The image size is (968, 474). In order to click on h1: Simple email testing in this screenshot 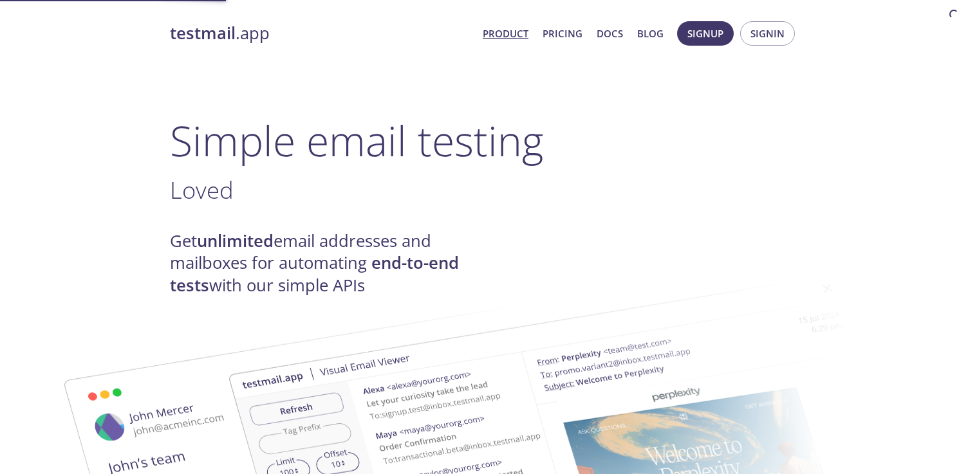, I will do `click(484, 140)`.